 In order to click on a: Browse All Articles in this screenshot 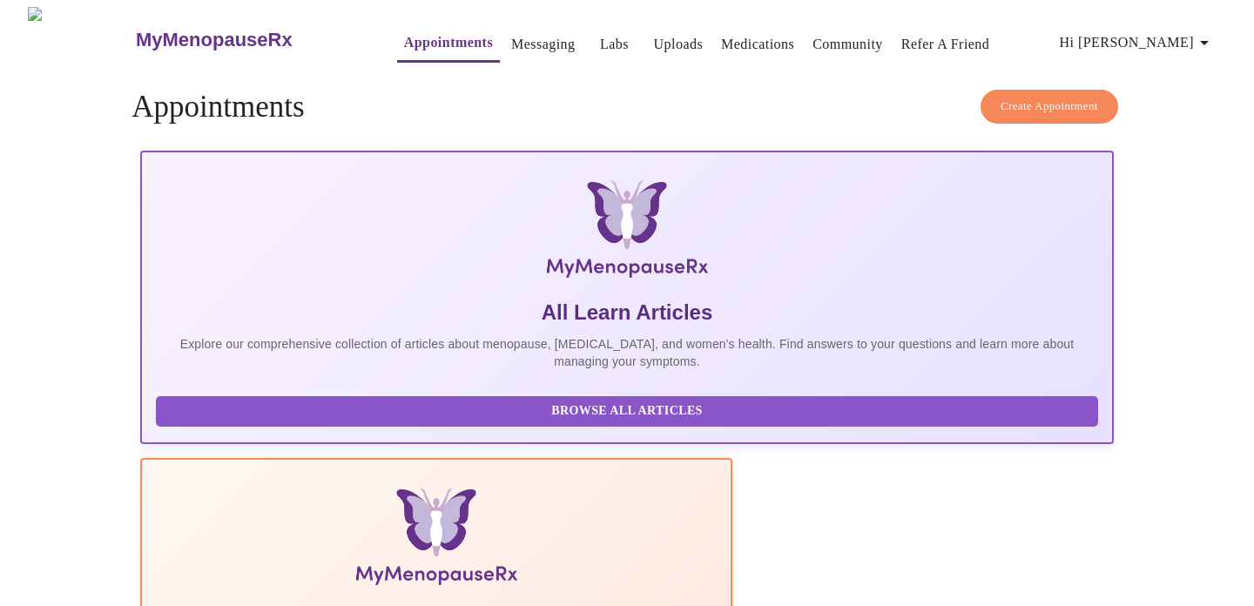, I will do `click(629, 409)`.